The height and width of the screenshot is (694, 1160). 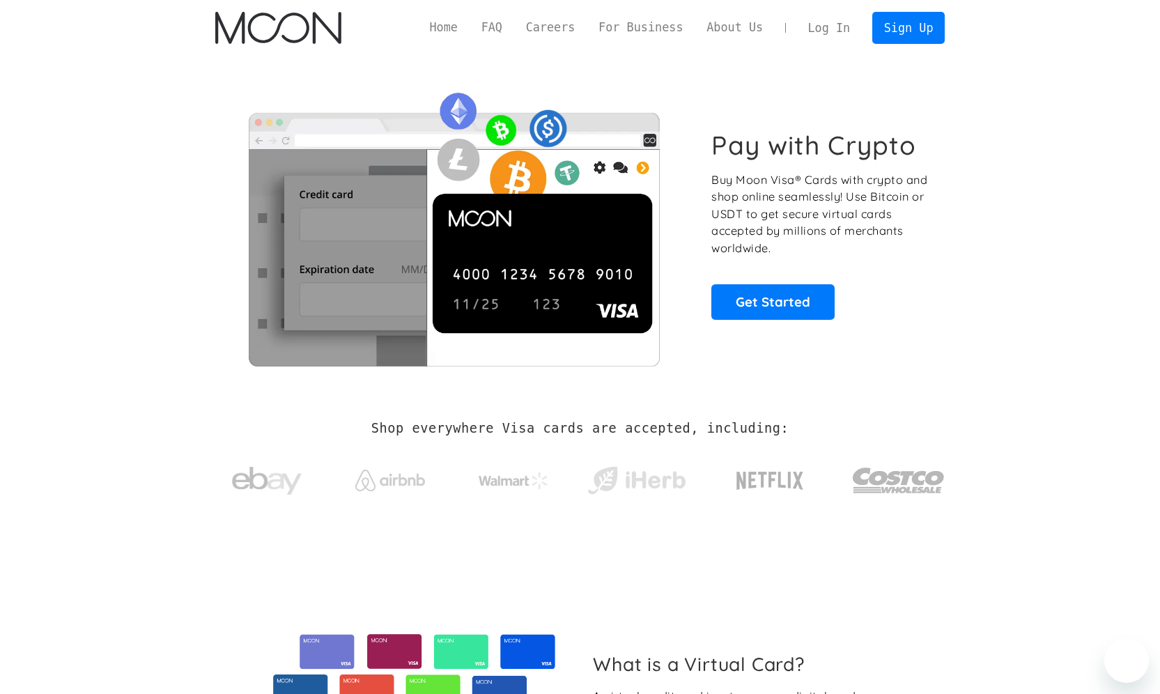 What do you see at coordinates (636, 481) in the screenshot?
I see `img: iHerb` at bounding box center [636, 481].